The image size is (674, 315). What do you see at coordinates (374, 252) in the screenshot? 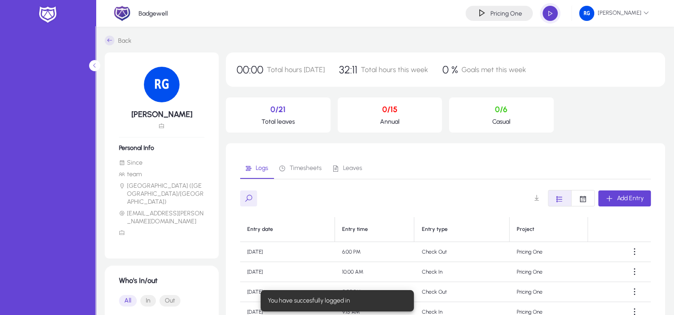
I see `td: 6:00 PM` at bounding box center [374, 252].